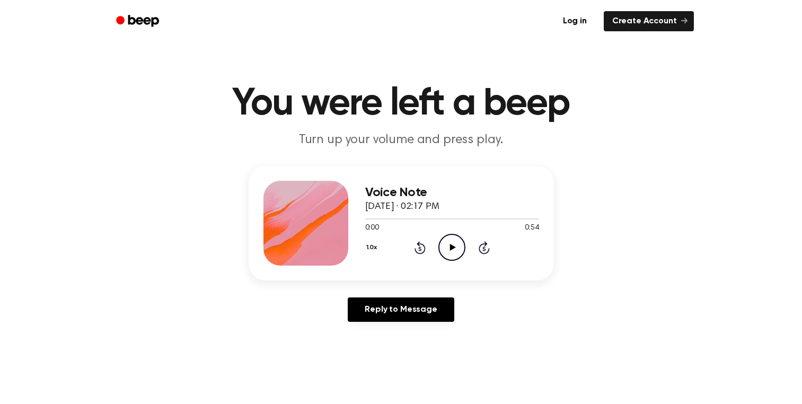 Image resolution: width=802 pixels, height=404 pixels. I want to click on span: 0:00, so click(372, 228).